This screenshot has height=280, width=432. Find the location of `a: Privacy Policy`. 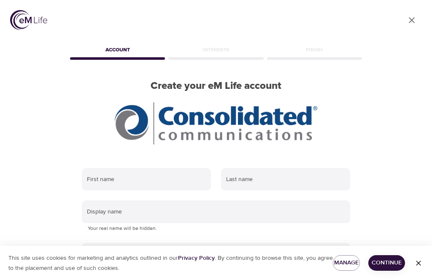

a: Privacy Policy is located at coordinates (196, 258).